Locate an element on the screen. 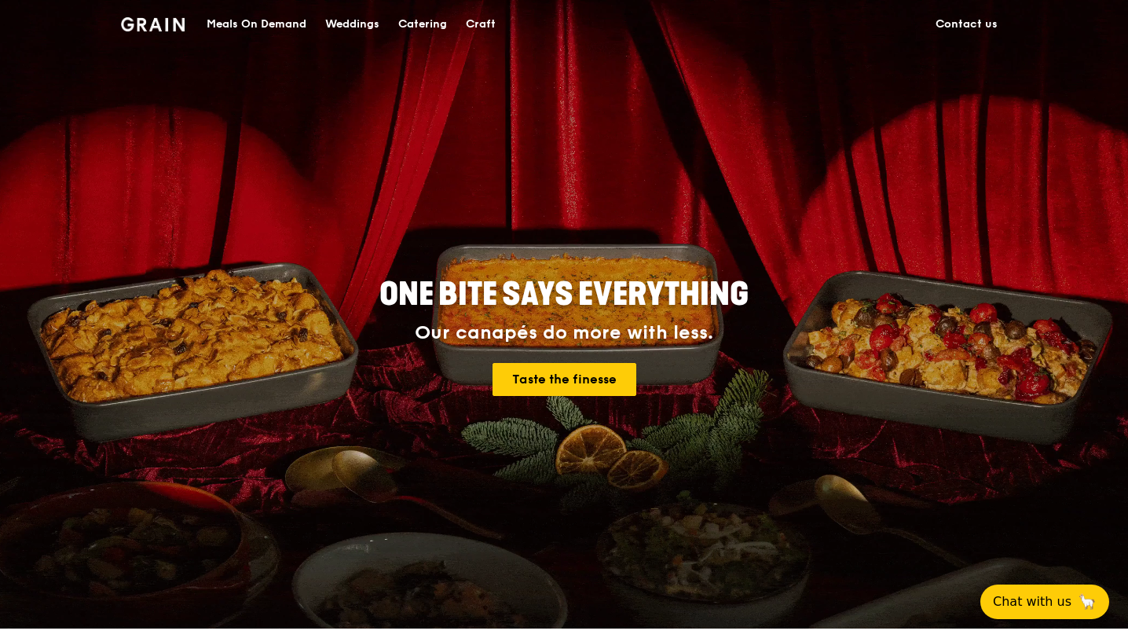 The height and width of the screenshot is (638, 1128). img: Grain is located at coordinates (152, 24).